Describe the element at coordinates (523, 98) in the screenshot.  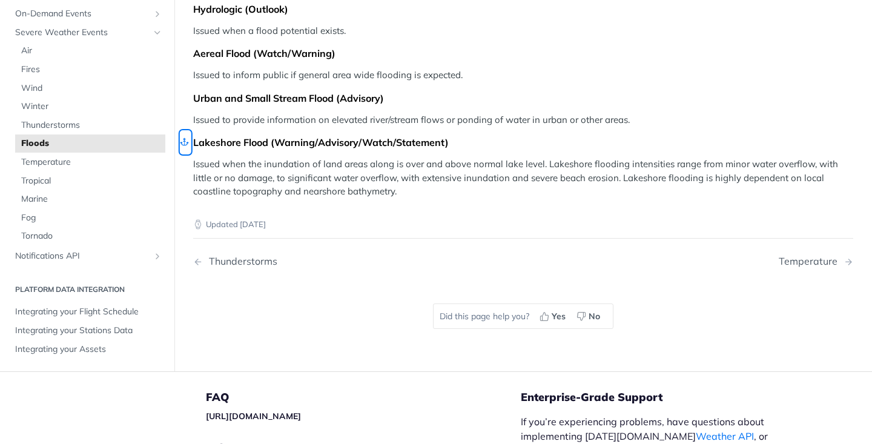
I see `div: Urban and Small Stream Flood (Advisory)` at that location.